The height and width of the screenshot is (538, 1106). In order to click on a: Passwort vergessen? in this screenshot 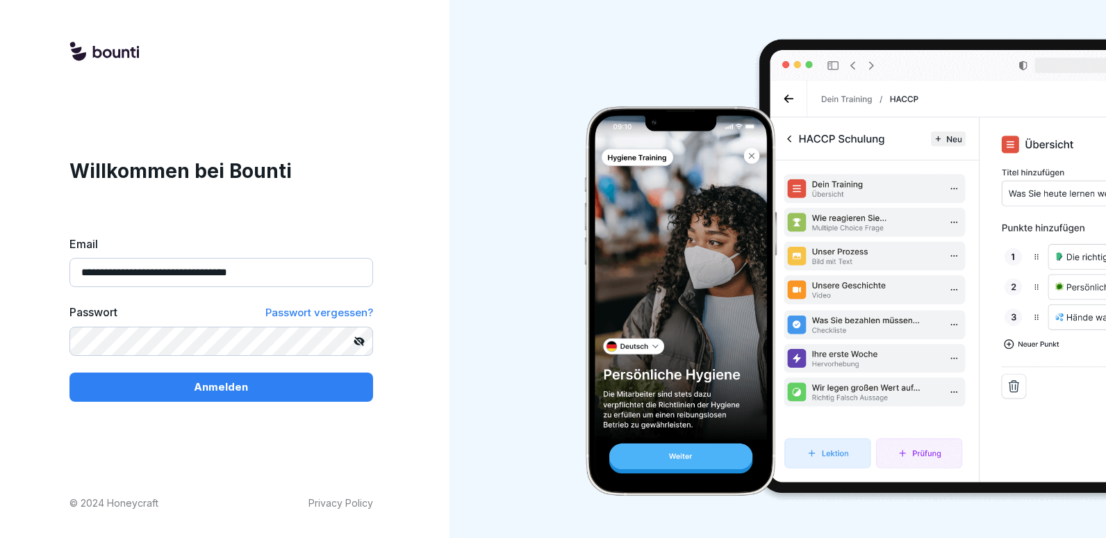, I will do `click(319, 312)`.